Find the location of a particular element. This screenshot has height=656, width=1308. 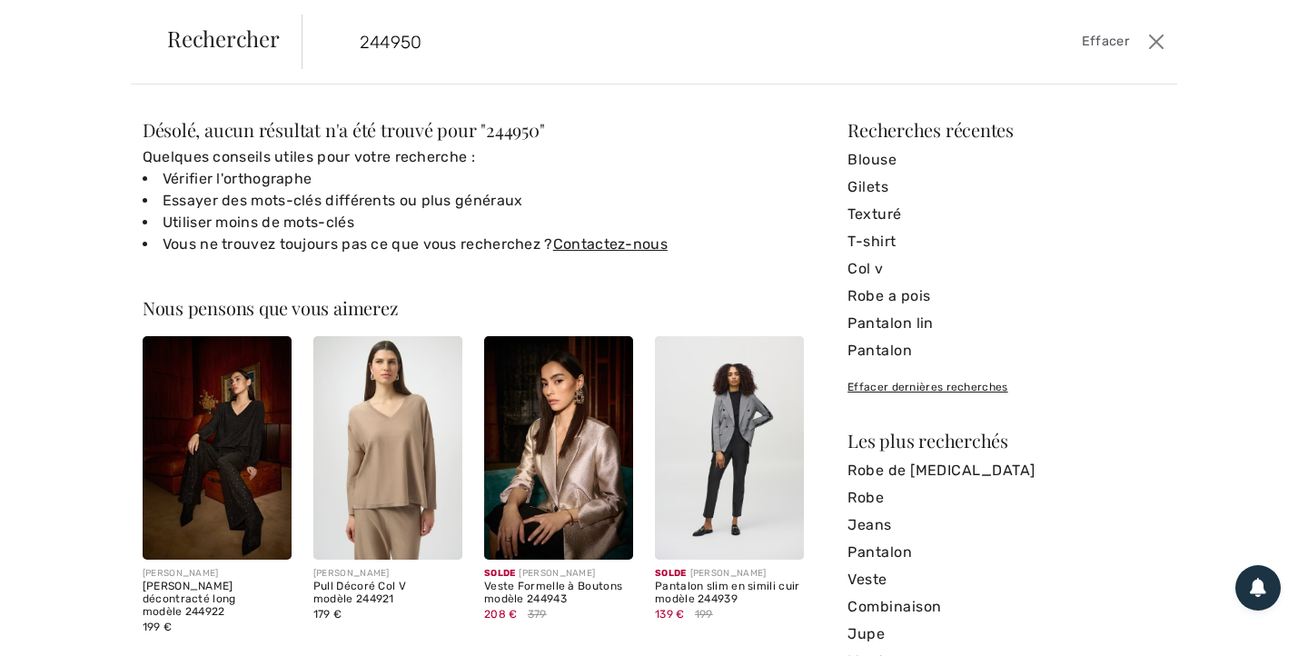

li: Vous ne trouvez toujours pas ce que vous recherchez ? is located at coordinates (473, 244).